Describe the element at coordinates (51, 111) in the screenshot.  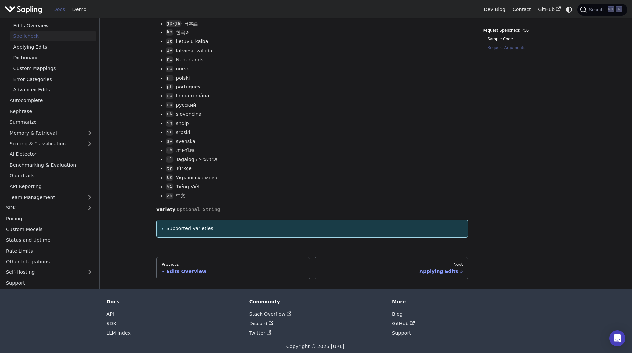
I see `a: Rephrase` at that location.